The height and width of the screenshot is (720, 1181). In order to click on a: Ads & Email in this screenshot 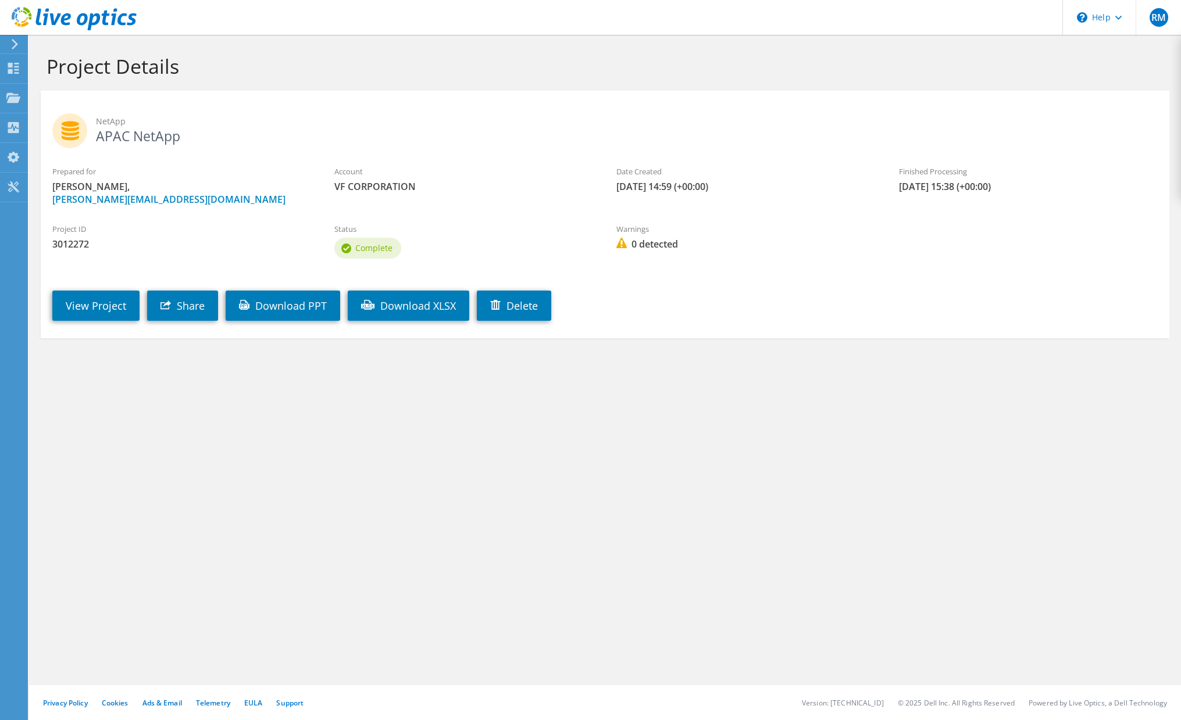, I will do `click(162, 703)`.